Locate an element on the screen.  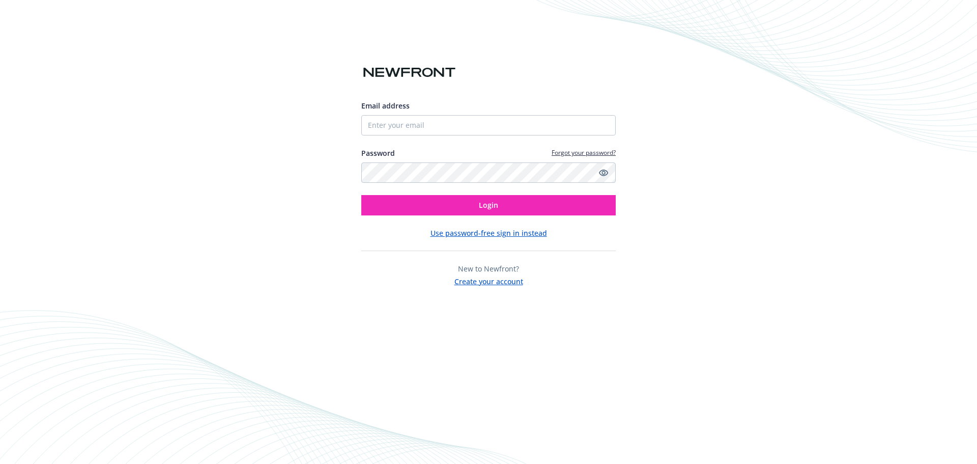
a: Forgot your password? is located at coordinates (584, 152).